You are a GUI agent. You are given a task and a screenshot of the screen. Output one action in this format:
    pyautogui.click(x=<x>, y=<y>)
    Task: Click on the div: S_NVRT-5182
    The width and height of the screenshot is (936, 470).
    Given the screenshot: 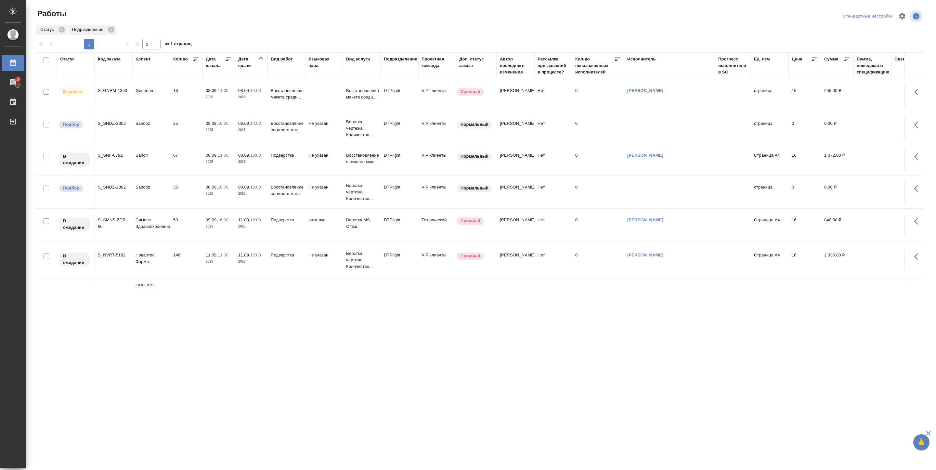 What is the action you would take?
    pyautogui.click(x=113, y=255)
    